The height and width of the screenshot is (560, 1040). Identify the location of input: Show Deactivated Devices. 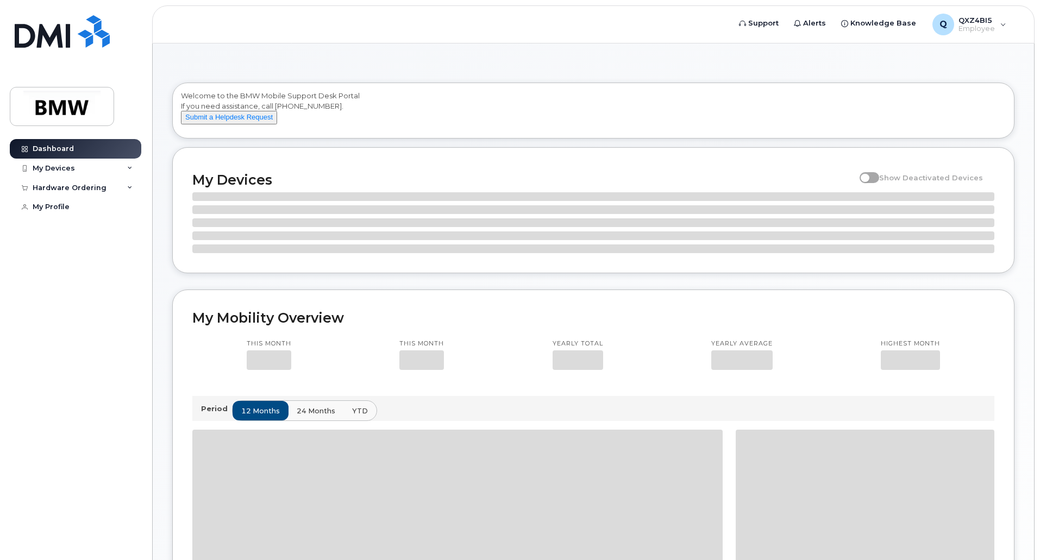
(864, 172).